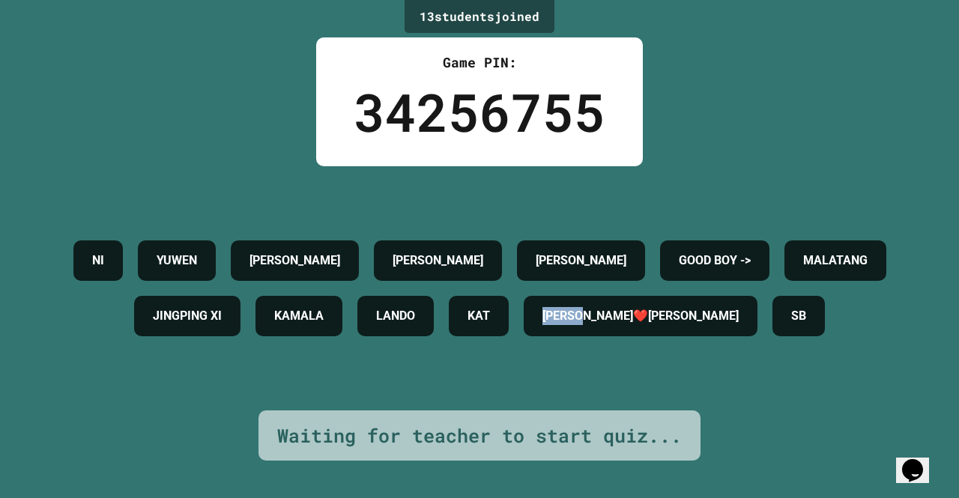 The image size is (959, 498). Describe the element at coordinates (395, 316) in the screenshot. I see `h4: LANDO` at that location.